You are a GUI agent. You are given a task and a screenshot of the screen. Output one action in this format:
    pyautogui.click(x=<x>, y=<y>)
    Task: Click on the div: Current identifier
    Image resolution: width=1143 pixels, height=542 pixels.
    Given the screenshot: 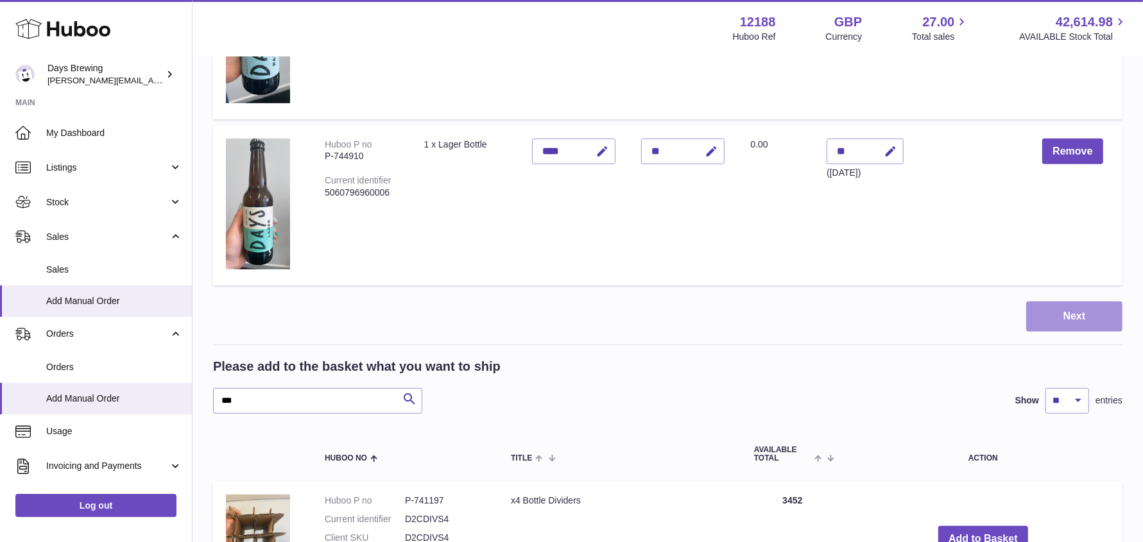 What is the action you would take?
    pyautogui.click(x=358, y=180)
    